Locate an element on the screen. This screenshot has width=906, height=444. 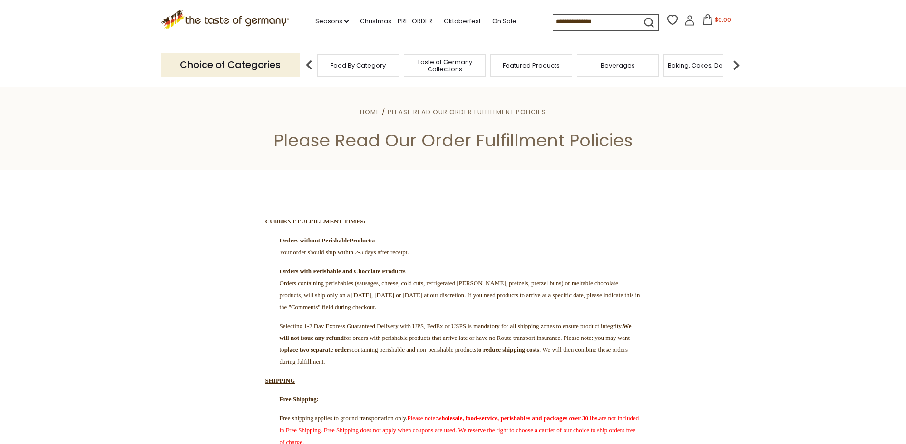
a: Seasons is located at coordinates (332, 21).